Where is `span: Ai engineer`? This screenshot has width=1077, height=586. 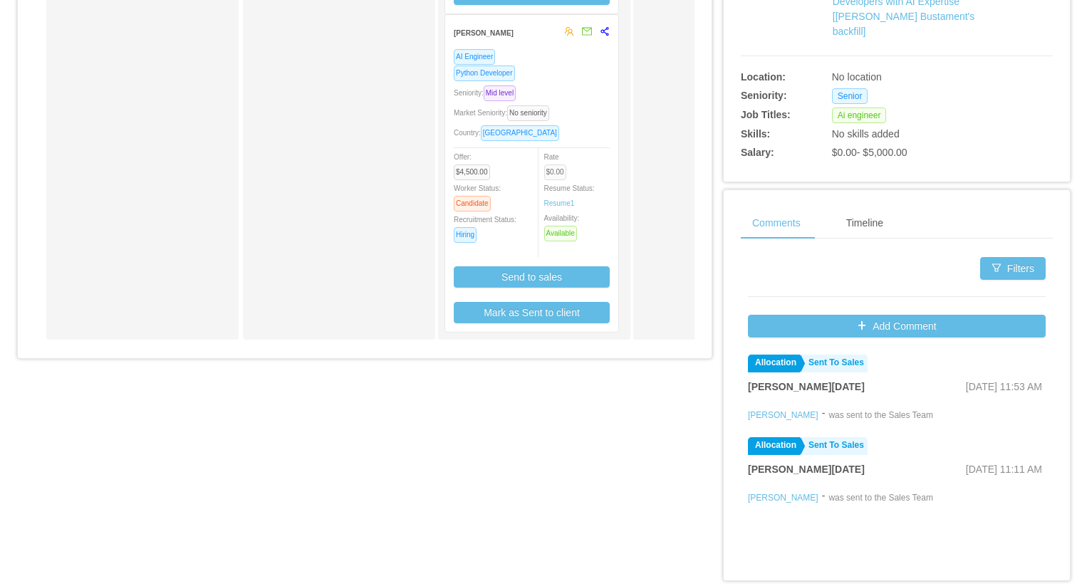 span: Ai engineer is located at coordinates (859, 115).